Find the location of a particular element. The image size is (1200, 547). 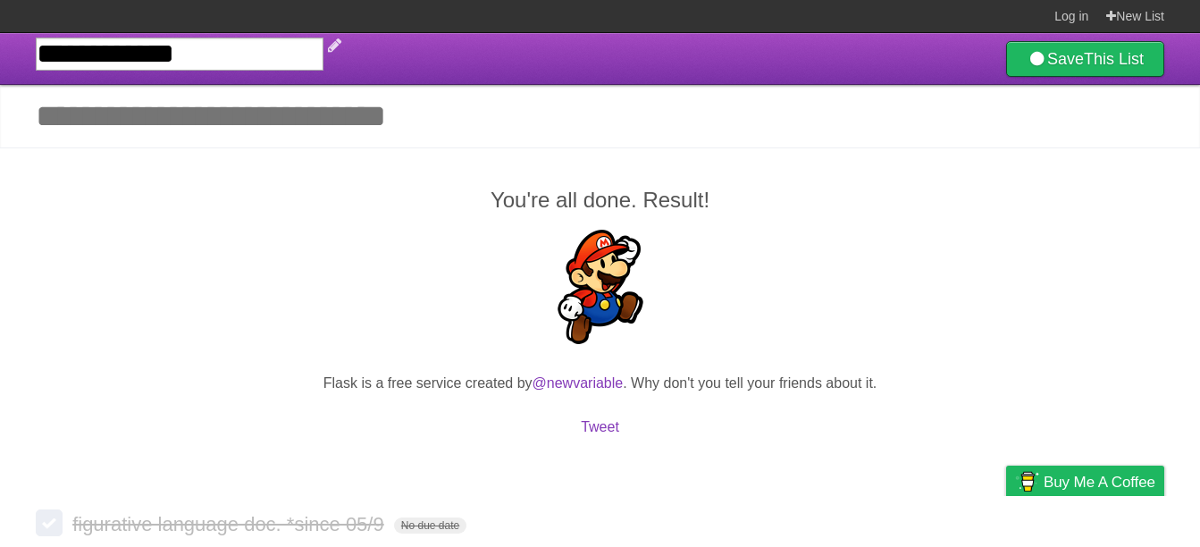

h2: You're all done. Result! is located at coordinates (600, 200).